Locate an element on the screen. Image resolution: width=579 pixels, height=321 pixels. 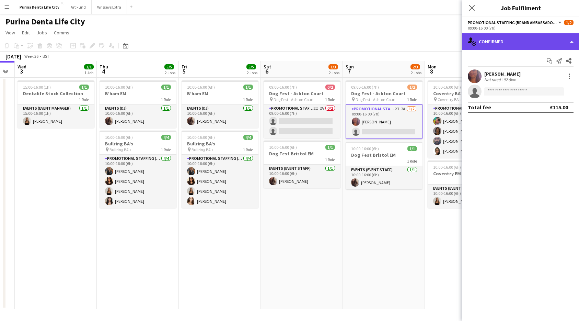
span: 15:00-16:00 (1h) is located at coordinates (37, 87).